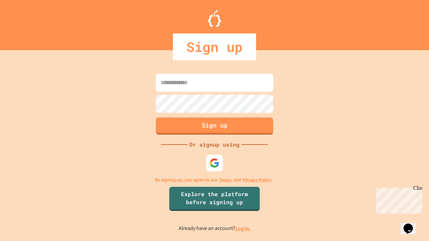 The image size is (429, 241). Describe the element at coordinates (225, 180) in the screenshot. I see `a: Terms` at that location.